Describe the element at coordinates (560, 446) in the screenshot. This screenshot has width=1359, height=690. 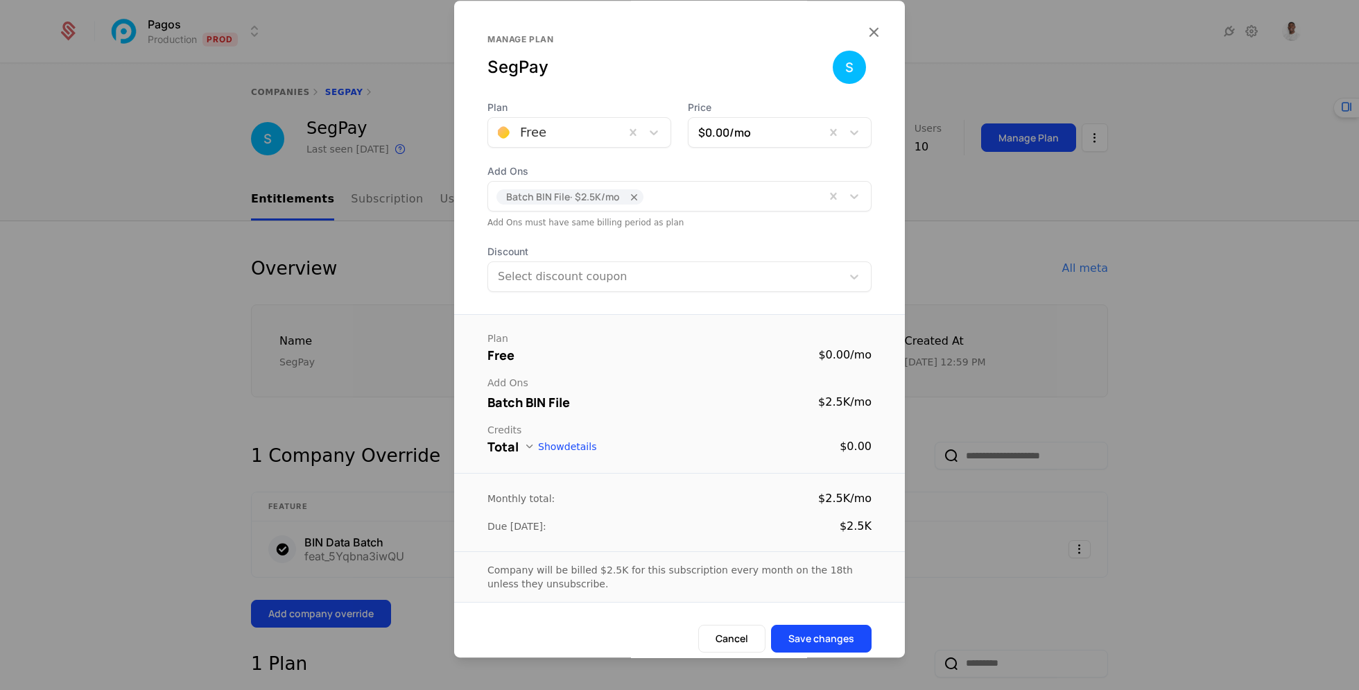
I see `button: Showdetails` at that location.